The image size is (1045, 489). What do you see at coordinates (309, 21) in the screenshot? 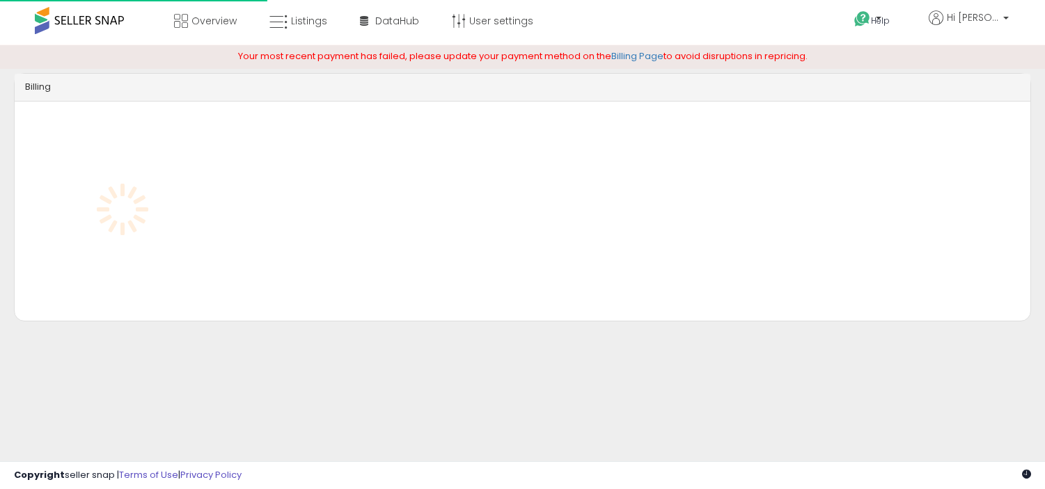
I see `span: Listings` at bounding box center [309, 21].